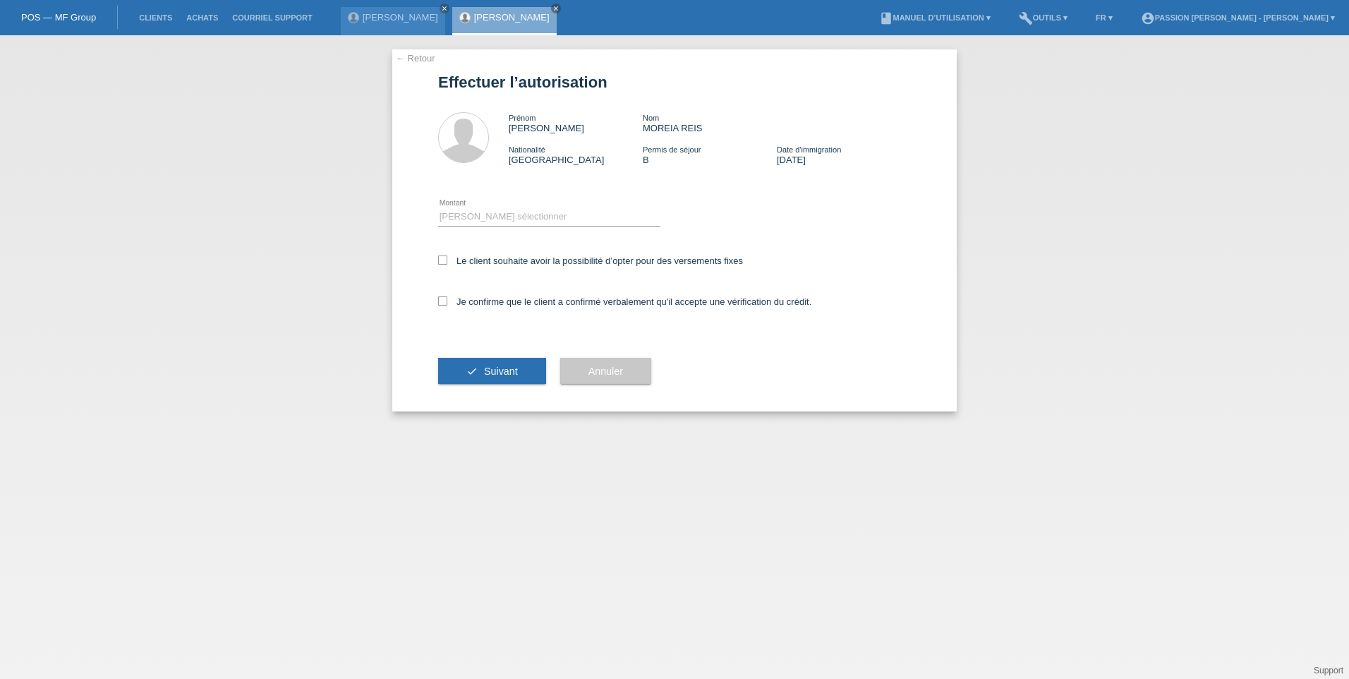 The height and width of the screenshot is (679, 1349). I want to click on a: Support, so click(1328, 670).